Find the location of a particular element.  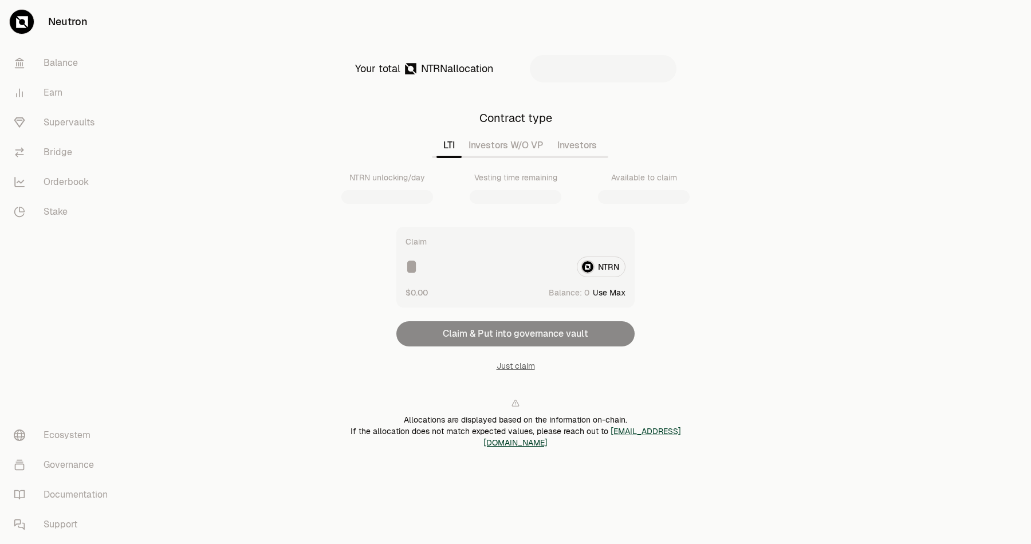

div: Allocations are displayed based on the information on-chain. is located at coordinates (515, 420).